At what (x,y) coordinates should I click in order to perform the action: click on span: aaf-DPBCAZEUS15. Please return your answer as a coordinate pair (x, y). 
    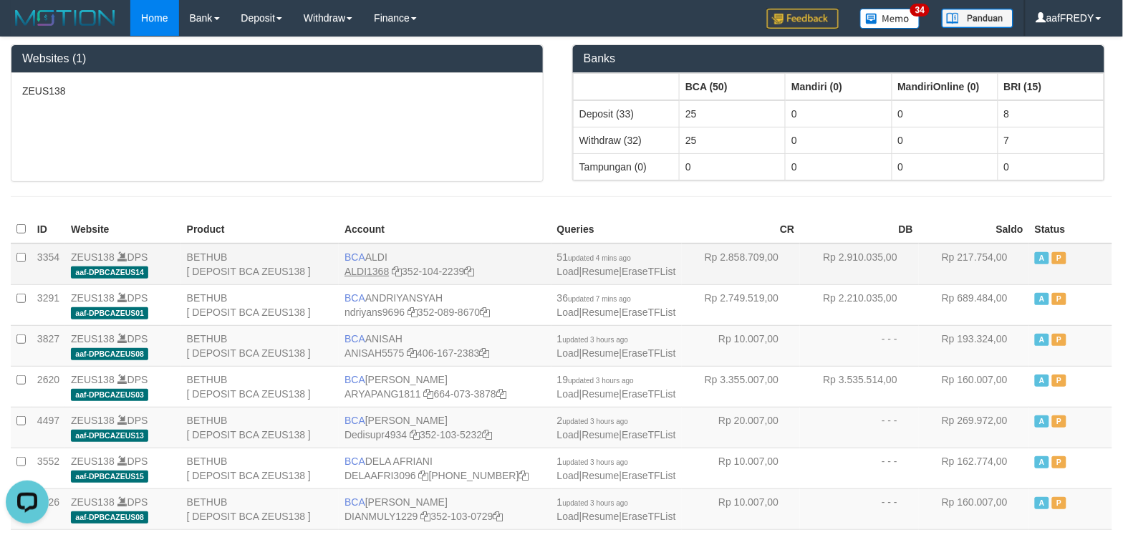
    Looking at the image, I should click on (110, 476).